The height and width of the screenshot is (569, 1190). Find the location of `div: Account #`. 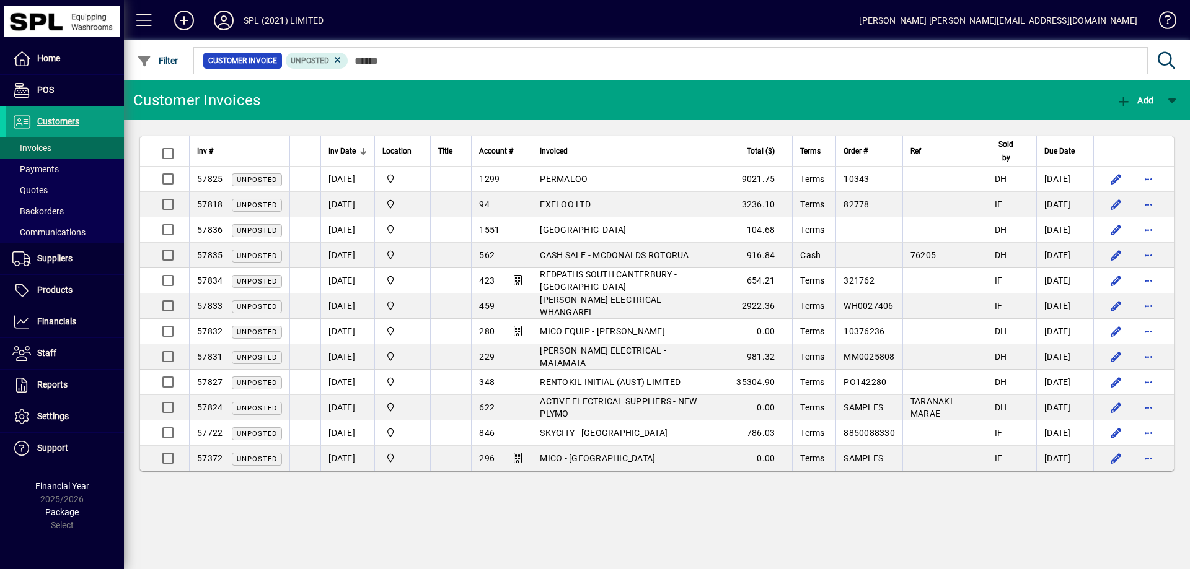

div: Account # is located at coordinates (501, 151).